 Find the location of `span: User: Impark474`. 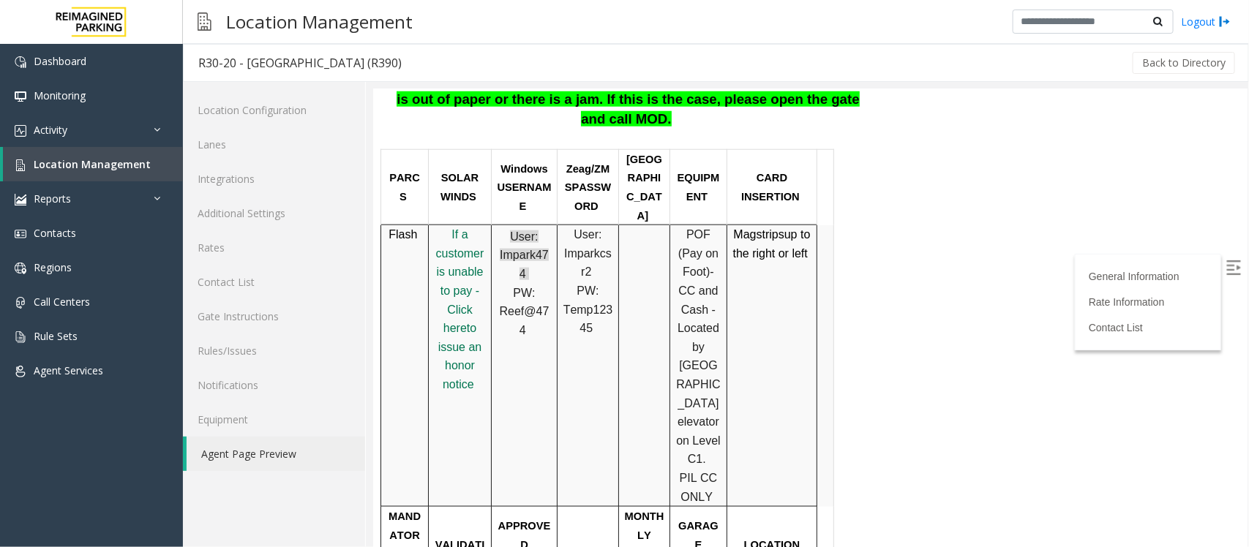

span: User: Impark474 is located at coordinates (151, 166).